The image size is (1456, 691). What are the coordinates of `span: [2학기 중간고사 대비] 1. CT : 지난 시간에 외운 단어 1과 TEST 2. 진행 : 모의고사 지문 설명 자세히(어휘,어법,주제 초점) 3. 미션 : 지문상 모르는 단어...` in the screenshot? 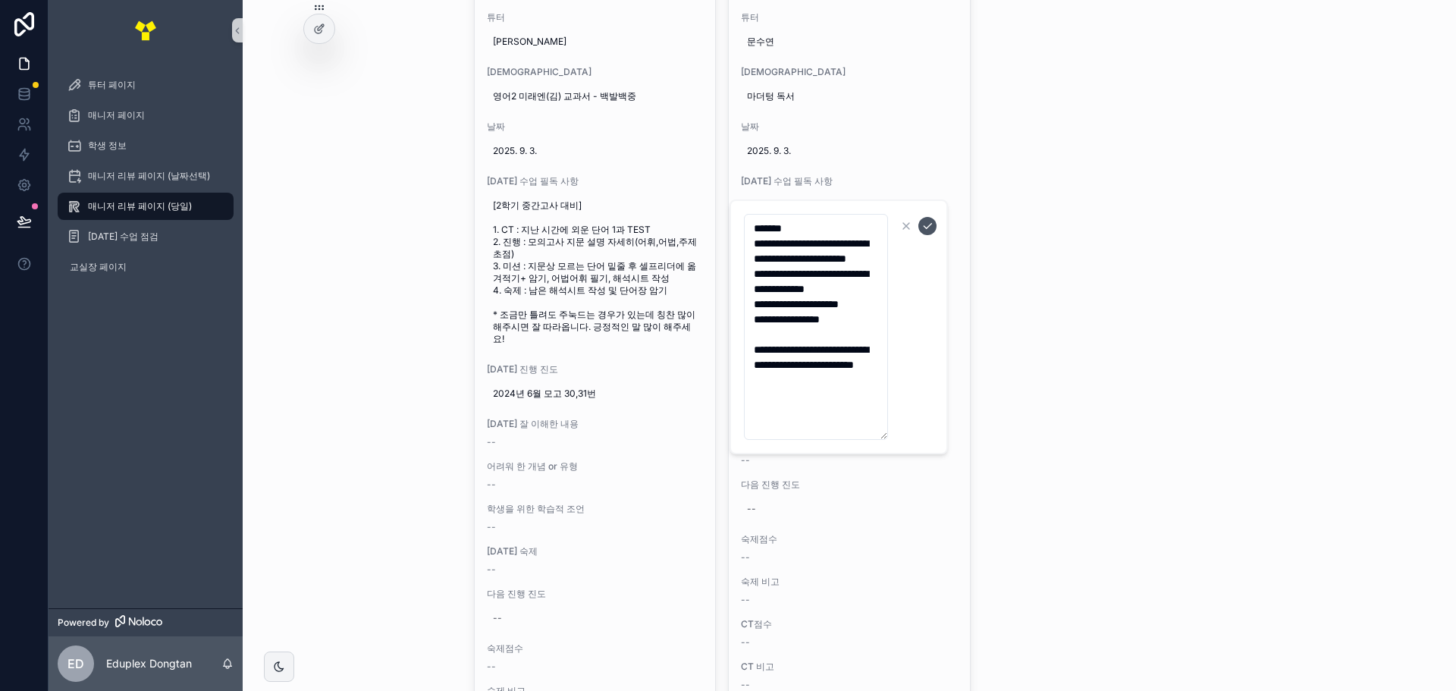 It's located at (595, 272).